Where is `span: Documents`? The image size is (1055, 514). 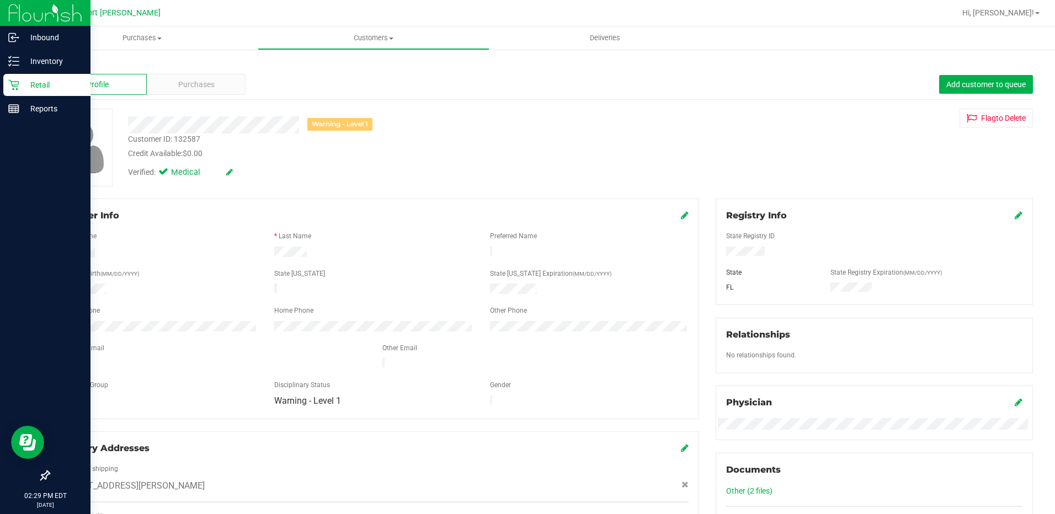
span: Documents is located at coordinates (753, 470).